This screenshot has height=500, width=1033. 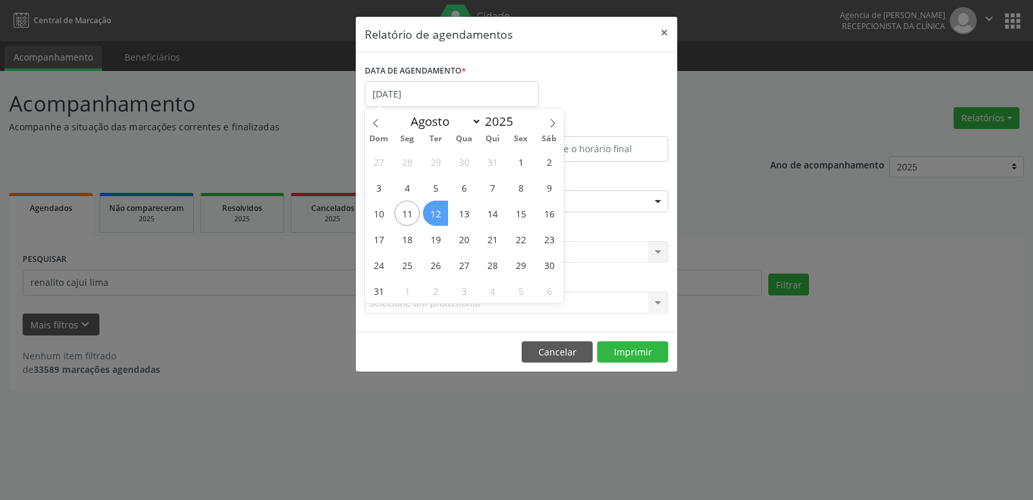 What do you see at coordinates (464, 139) in the screenshot?
I see `span: Qua` at bounding box center [464, 139].